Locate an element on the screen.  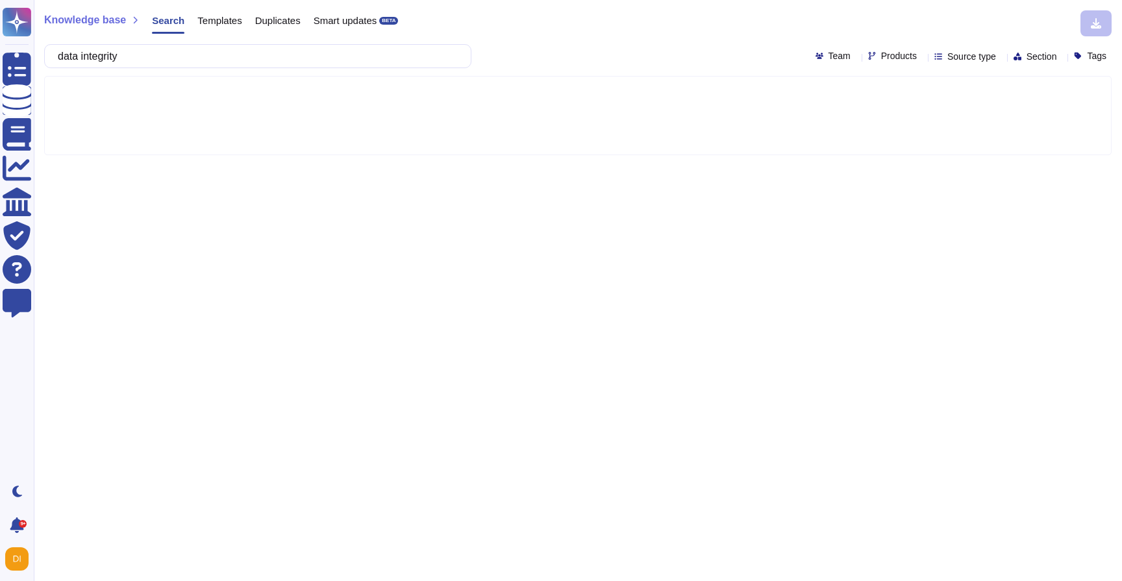
div: BETA is located at coordinates (388, 21).